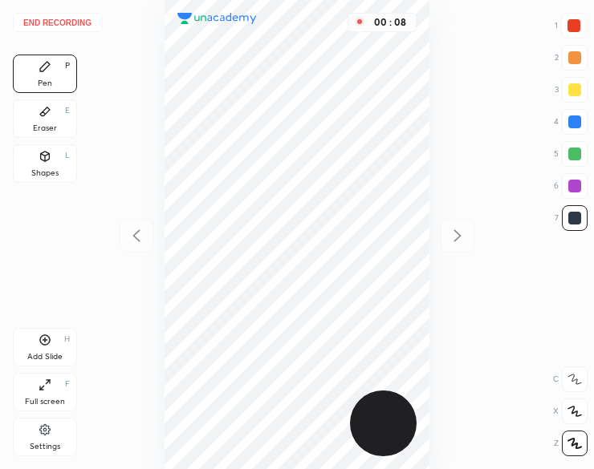 The height and width of the screenshot is (469, 594). What do you see at coordinates (570, 90) in the screenshot?
I see `div: 3` at bounding box center [570, 90].